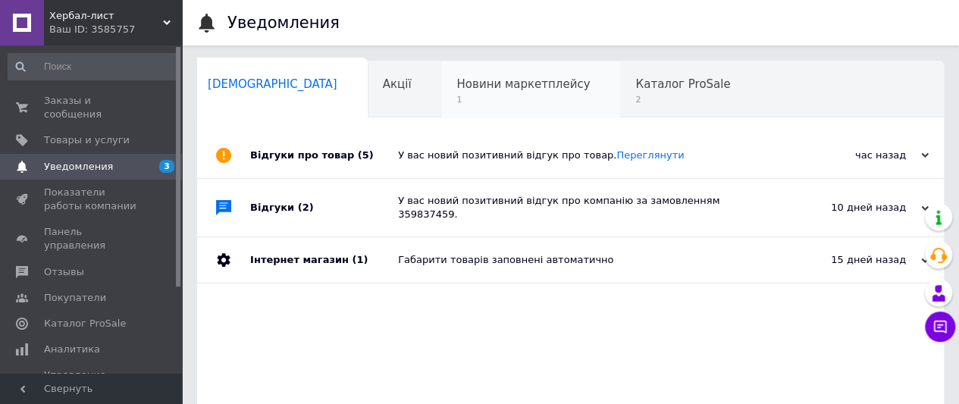  Describe the element at coordinates (92, 382) in the screenshot. I see `span: Управление сайтом` at that location.